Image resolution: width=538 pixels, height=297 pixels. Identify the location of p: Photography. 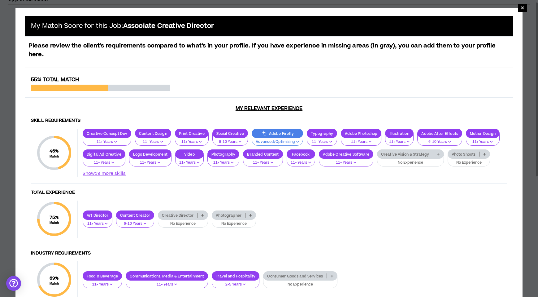
(223, 154).